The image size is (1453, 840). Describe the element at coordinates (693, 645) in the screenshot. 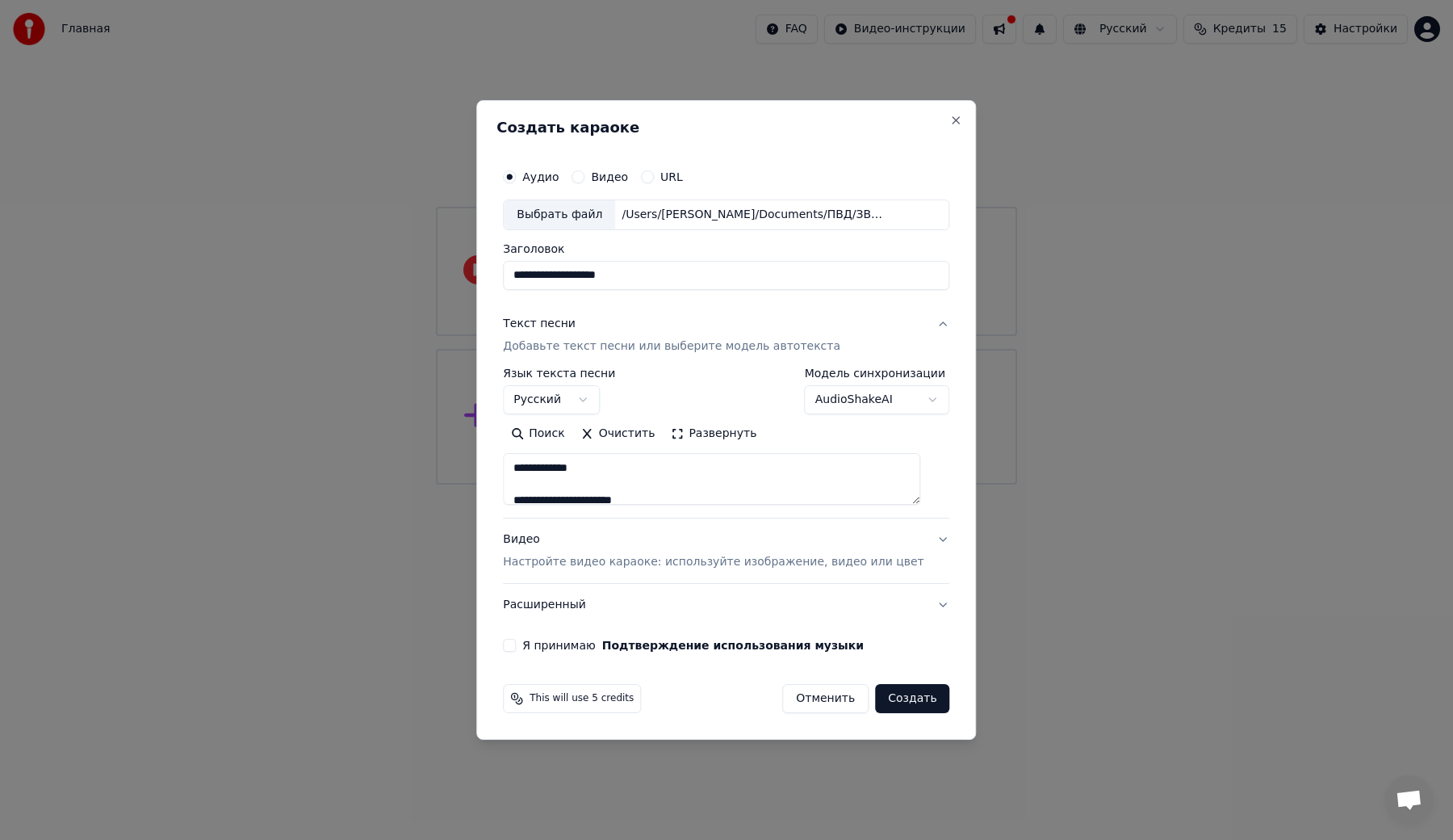

I see `label: Я принимаю` at that location.